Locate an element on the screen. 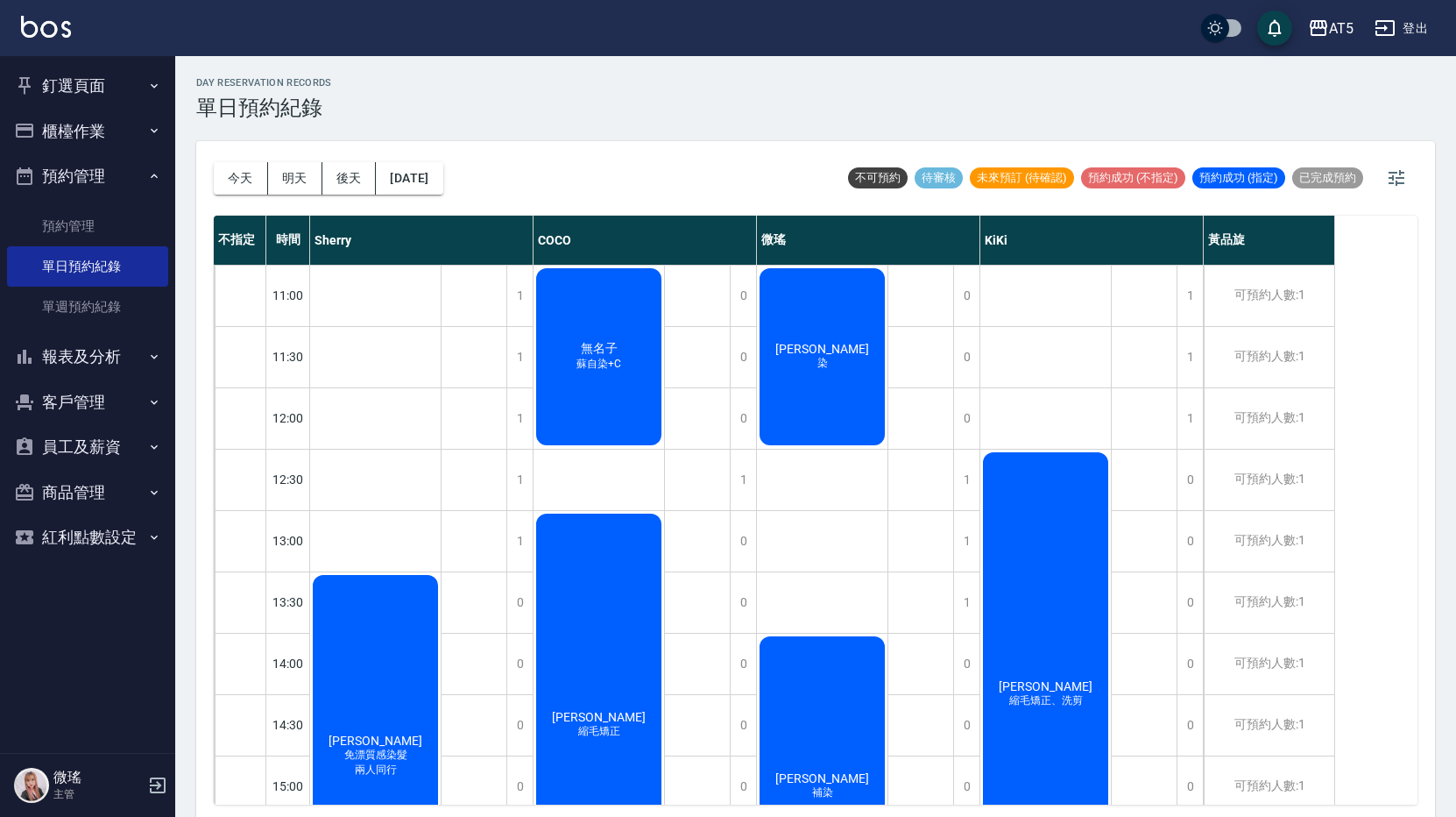 The image size is (1456, 817). span: 兩人同行 is located at coordinates (376, 770).